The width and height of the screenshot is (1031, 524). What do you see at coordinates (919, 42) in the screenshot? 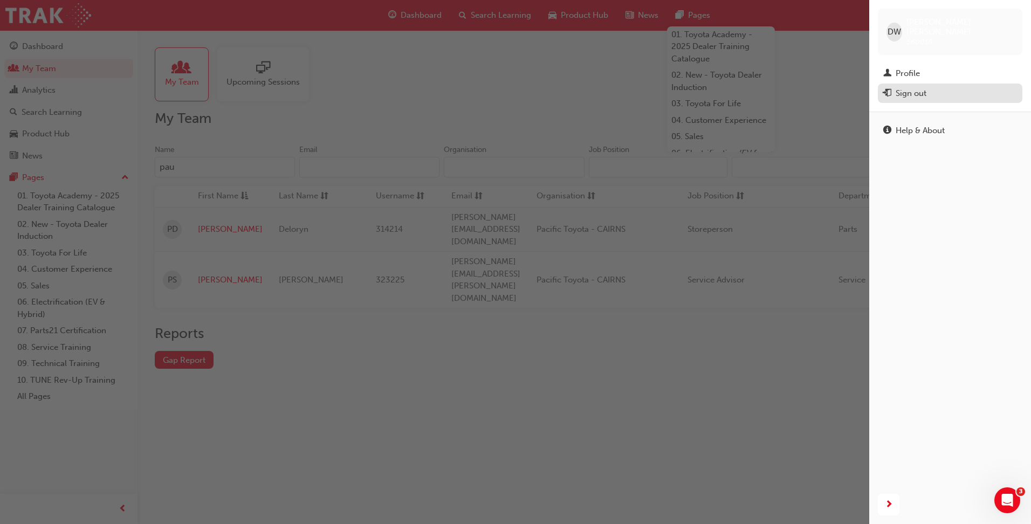
I see `span: 560018` at bounding box center [919, 42].